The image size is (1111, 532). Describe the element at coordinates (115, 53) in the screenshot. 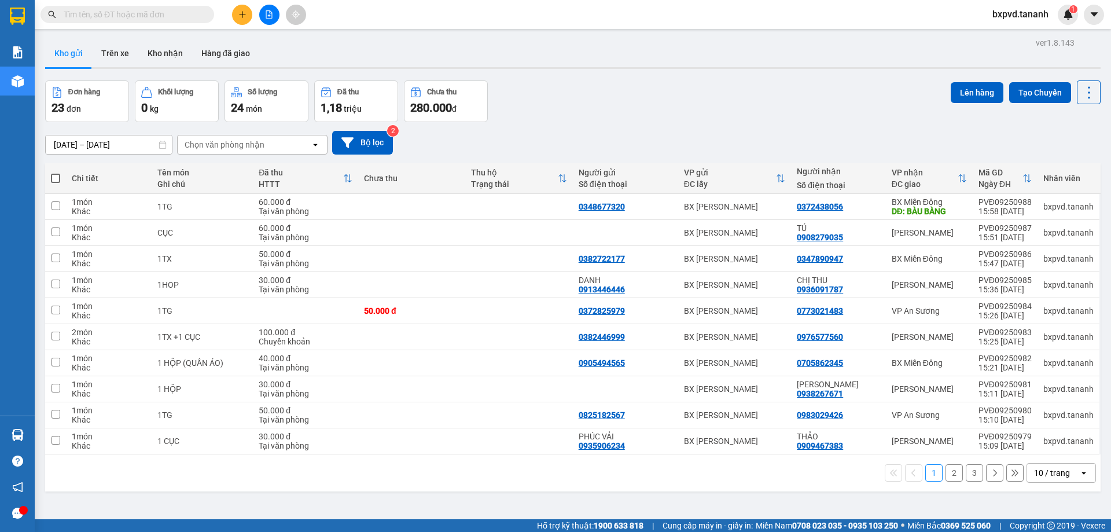

I see `button: Trên xe` at that location.